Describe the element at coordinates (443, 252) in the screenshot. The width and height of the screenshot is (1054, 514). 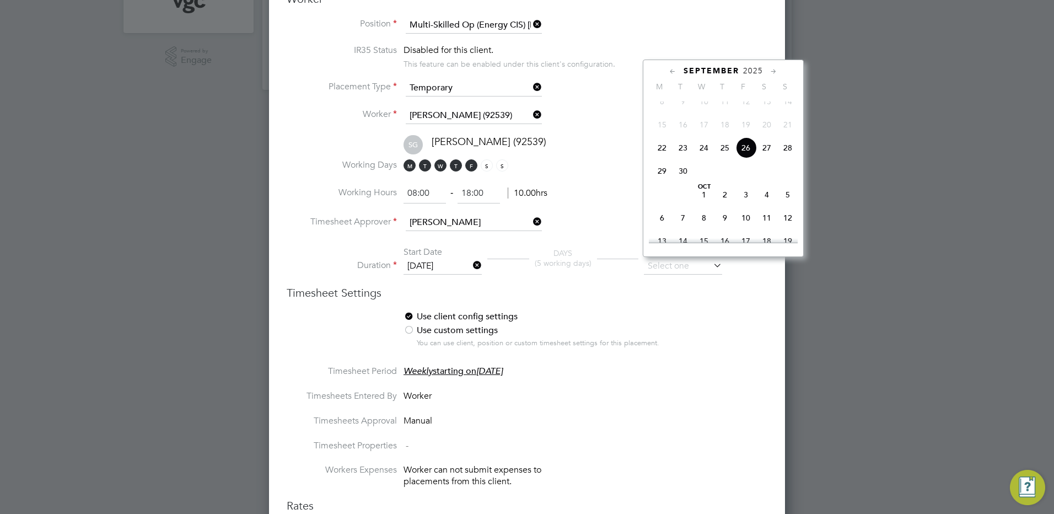
I see `div: Start Date` at that location.